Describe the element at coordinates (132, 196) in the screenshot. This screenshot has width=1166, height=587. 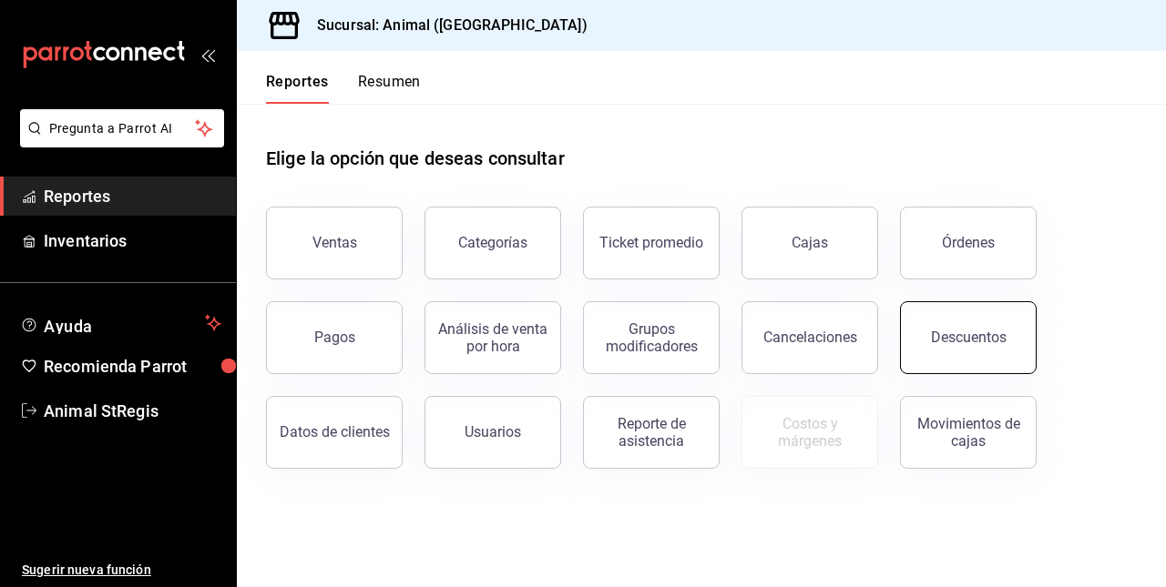
I see `span: Reportes` at that location.